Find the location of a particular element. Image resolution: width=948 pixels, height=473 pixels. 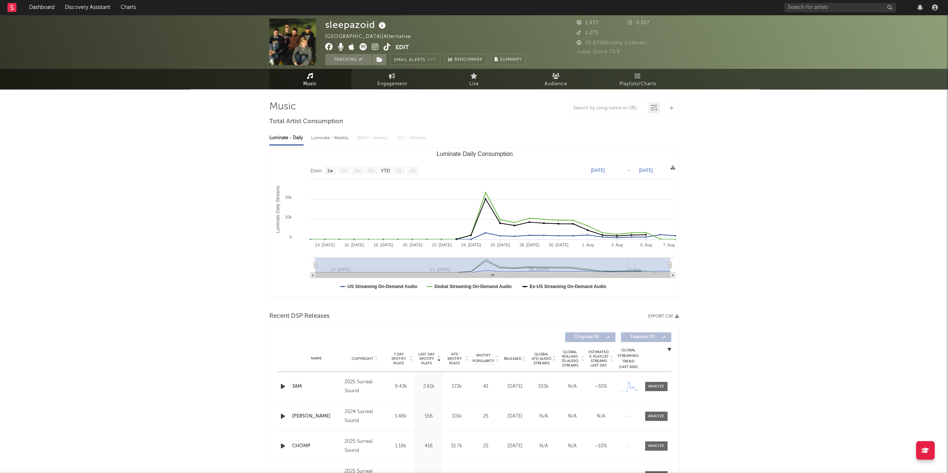

a: 3AM is located at coordinates (316, 387).